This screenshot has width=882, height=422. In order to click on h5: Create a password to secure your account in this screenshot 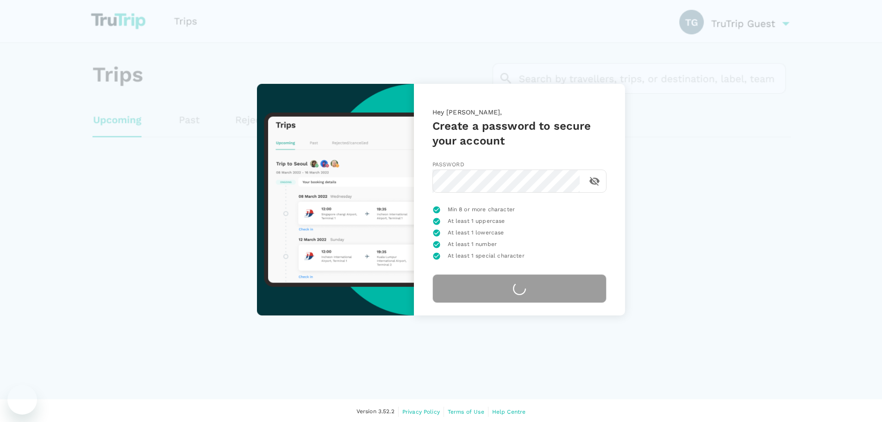, I will do `click(519, 133)`.